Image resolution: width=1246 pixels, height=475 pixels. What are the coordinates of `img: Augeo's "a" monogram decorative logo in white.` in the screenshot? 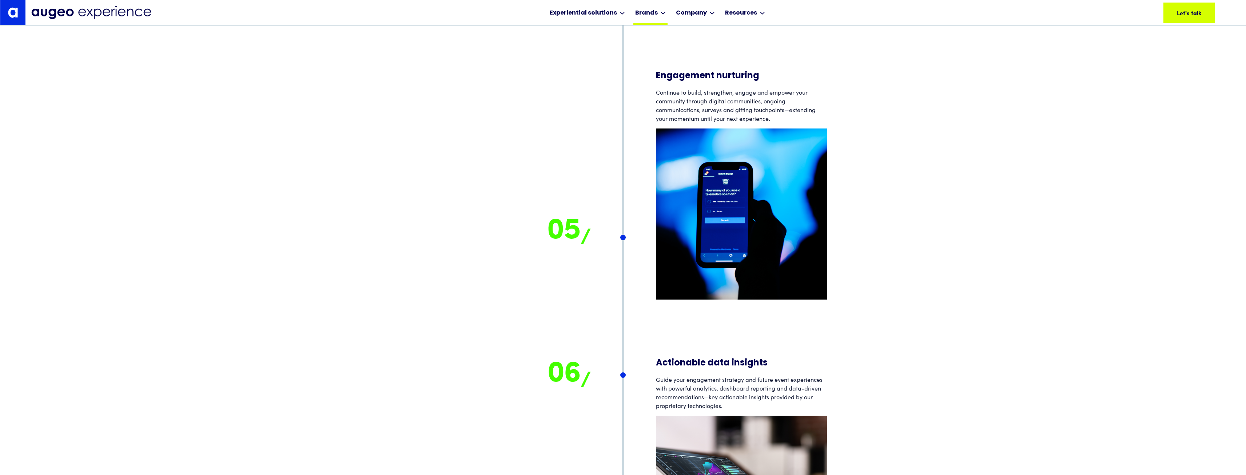 It's located at (13, 12).